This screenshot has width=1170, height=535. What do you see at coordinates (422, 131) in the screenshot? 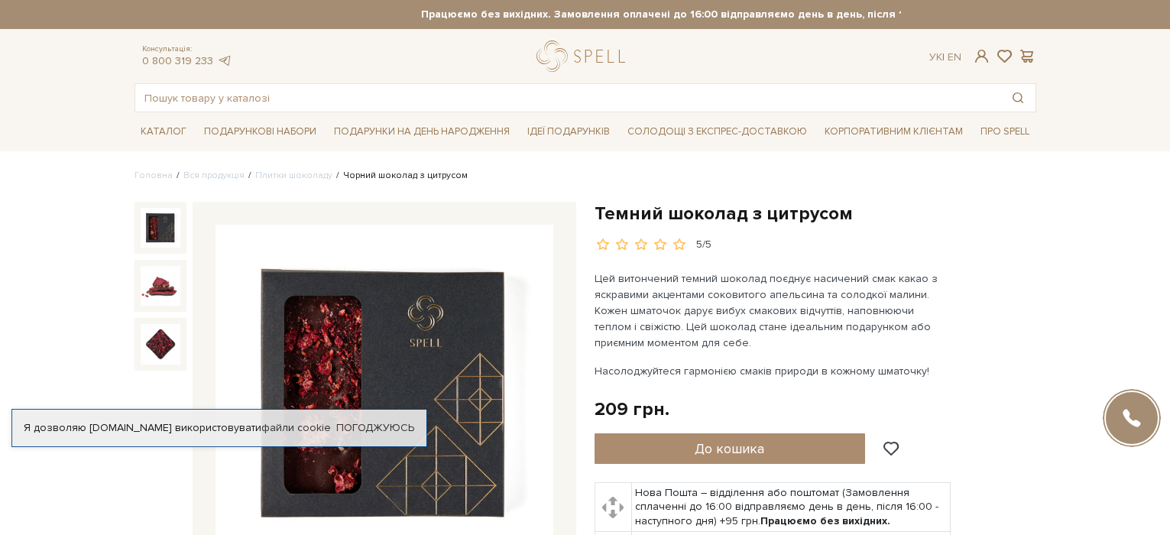
I see `span: Подарунки на День народження` at bounding box center [422, 131].